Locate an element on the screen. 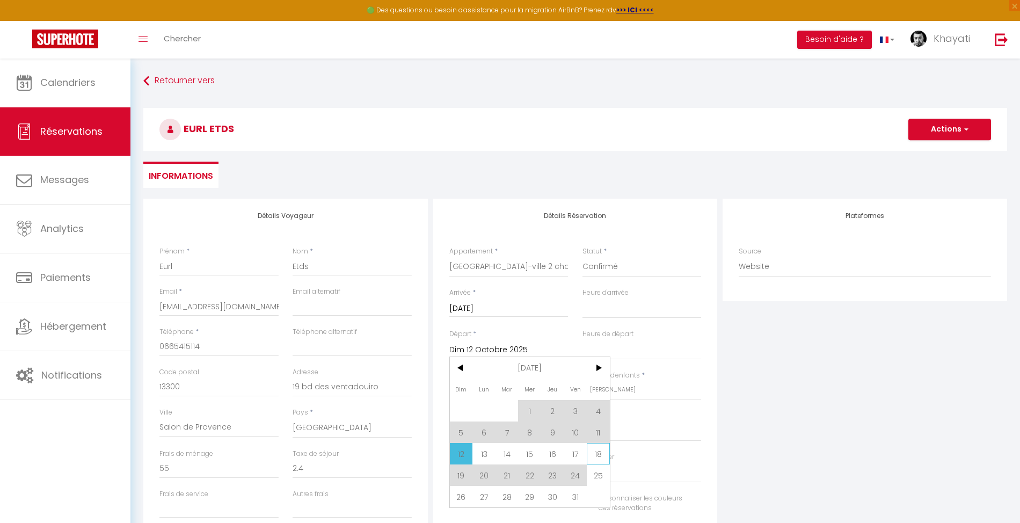 This screenshot has height=523, width=1020. label: Frais de ménage is located at coordinates (186, 453).